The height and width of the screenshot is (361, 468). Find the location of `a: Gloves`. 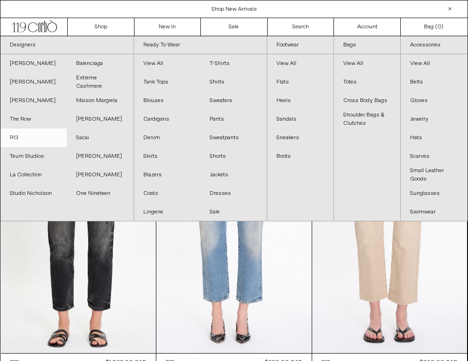

a: Gloves is located at coordinates (434, 101).